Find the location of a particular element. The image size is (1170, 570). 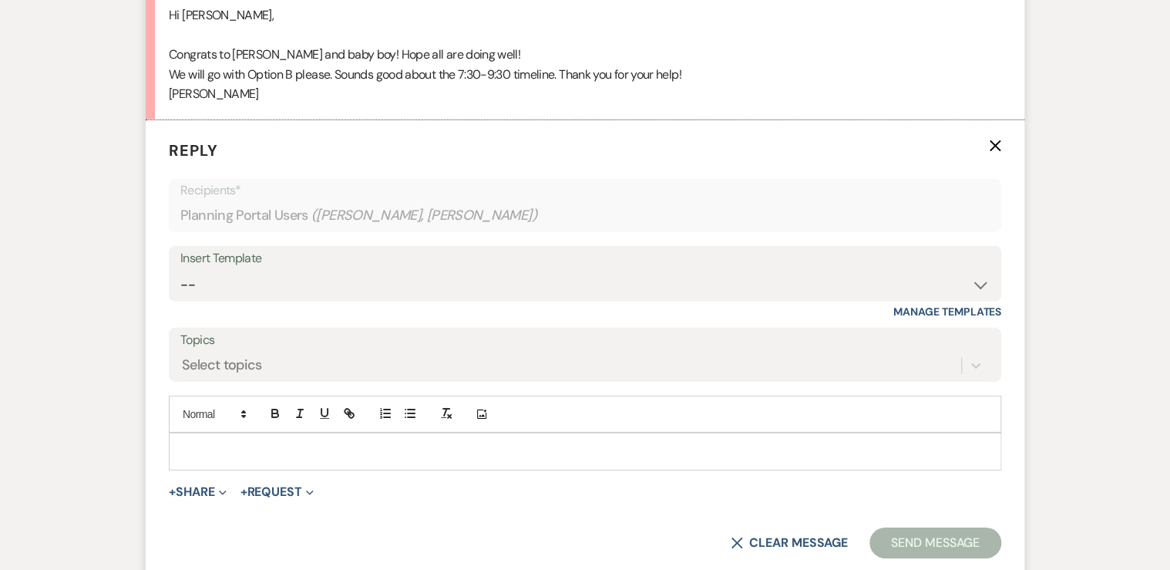

div: Select topics is located at coordinates (222, 365).